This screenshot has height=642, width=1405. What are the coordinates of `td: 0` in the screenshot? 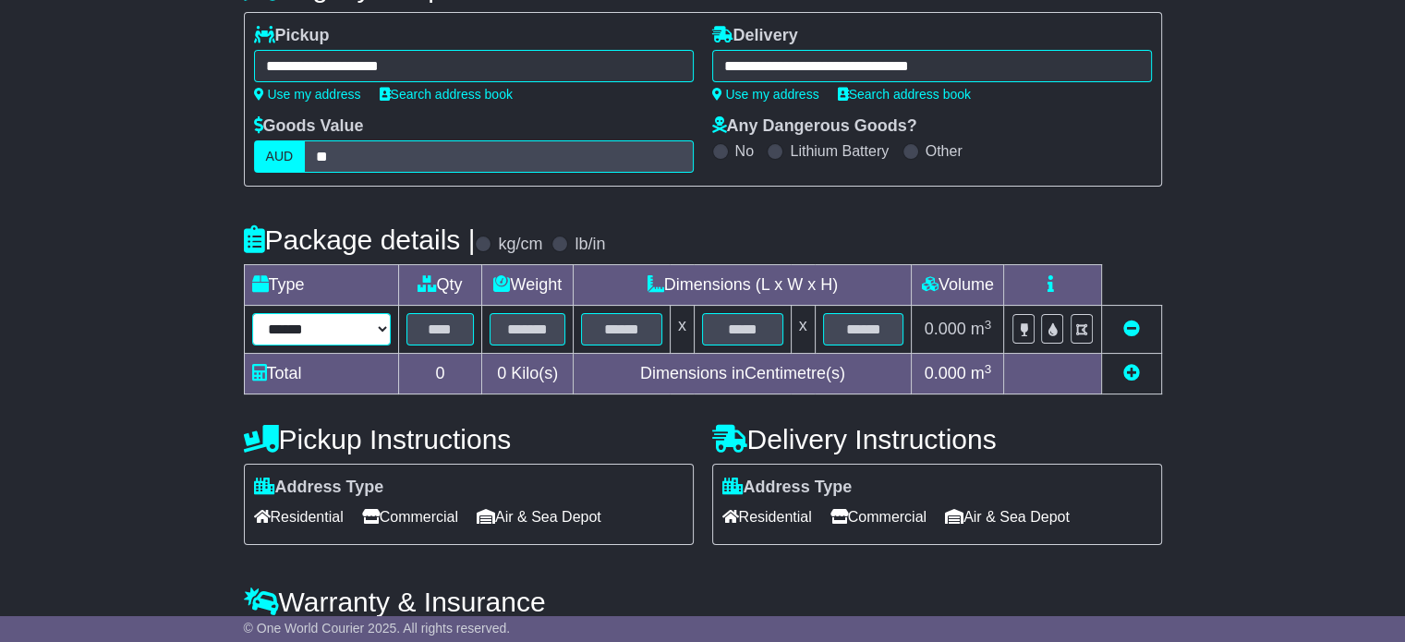 It's located at (440, 374).